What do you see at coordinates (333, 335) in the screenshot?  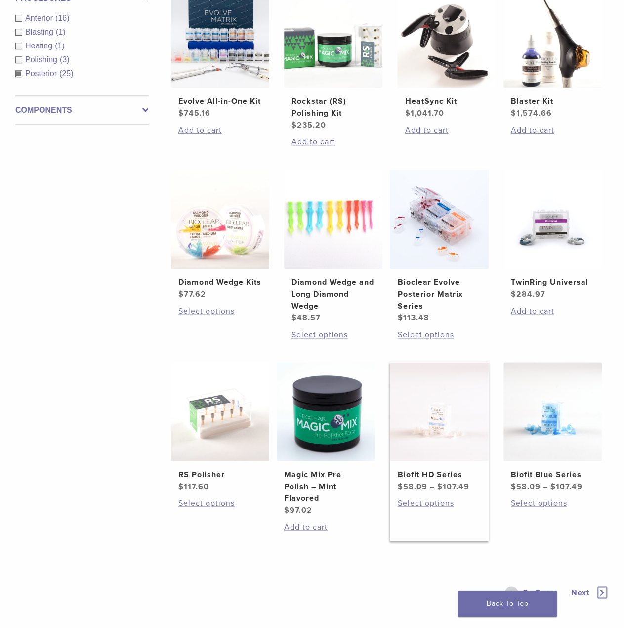 I see `a: Select options for “Diamond Wedge and Long Diamond Wedge”` at bounding box center [333, 335].